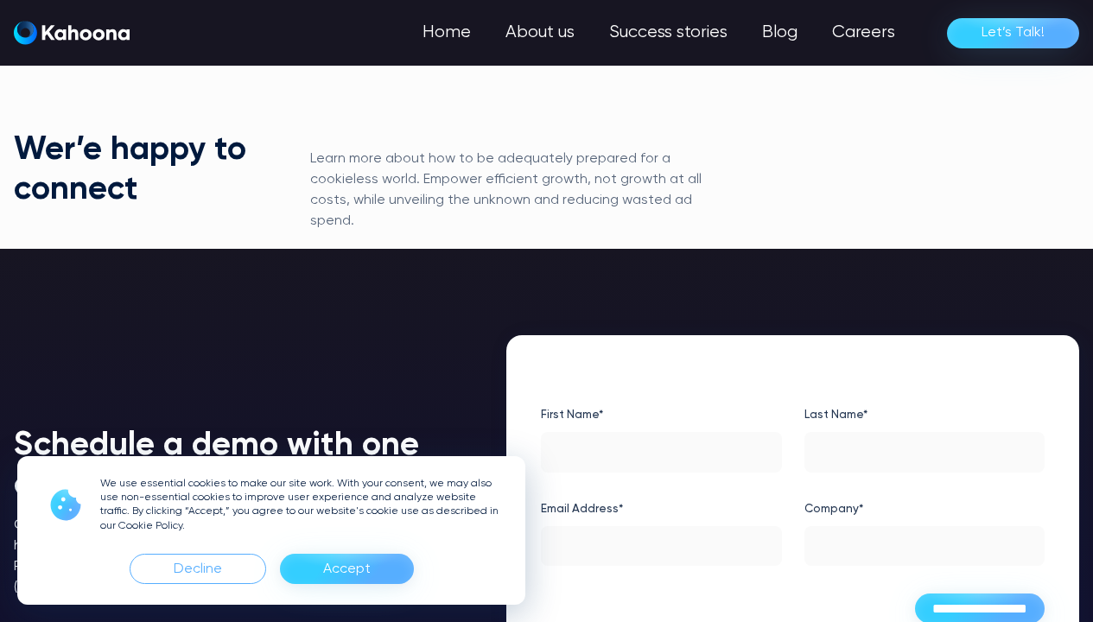 Image resolution: width=1093 pixels, height=622 pixels. I want to click on img: Kahoona logo white, so click(72, 33).